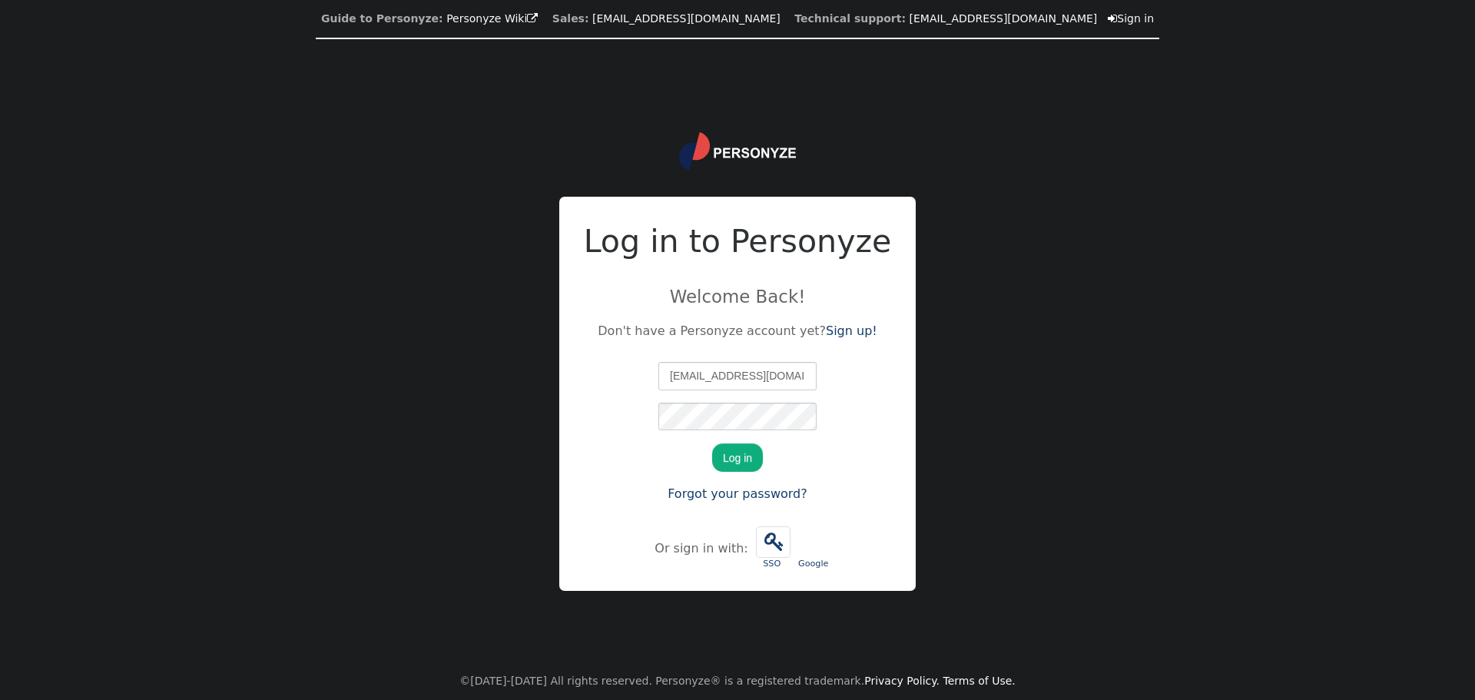 This screenshot has width=1475, height=700. I want to click on b: Technical support:, so click(850, 18).